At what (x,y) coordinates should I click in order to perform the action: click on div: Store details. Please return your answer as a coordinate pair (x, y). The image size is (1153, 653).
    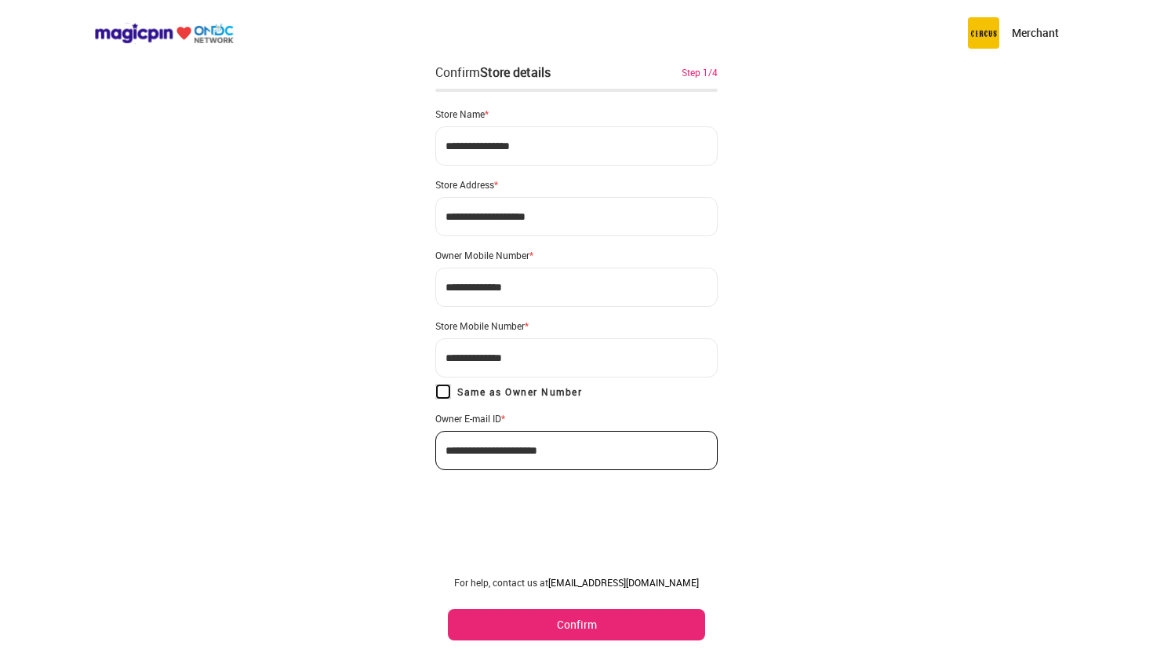
    Looking at the image, I should click on (515, 72).